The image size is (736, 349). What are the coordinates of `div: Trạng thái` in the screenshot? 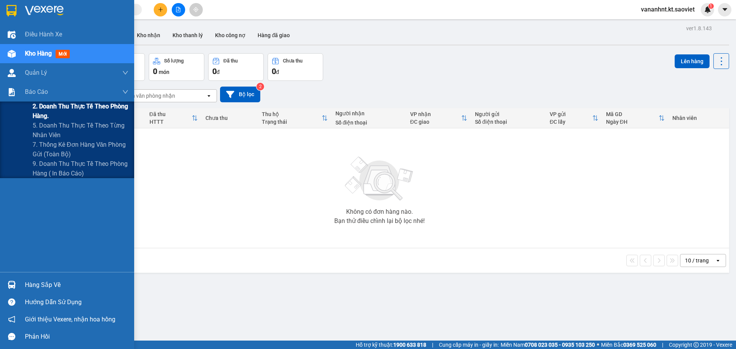 It's located at (292, 122).